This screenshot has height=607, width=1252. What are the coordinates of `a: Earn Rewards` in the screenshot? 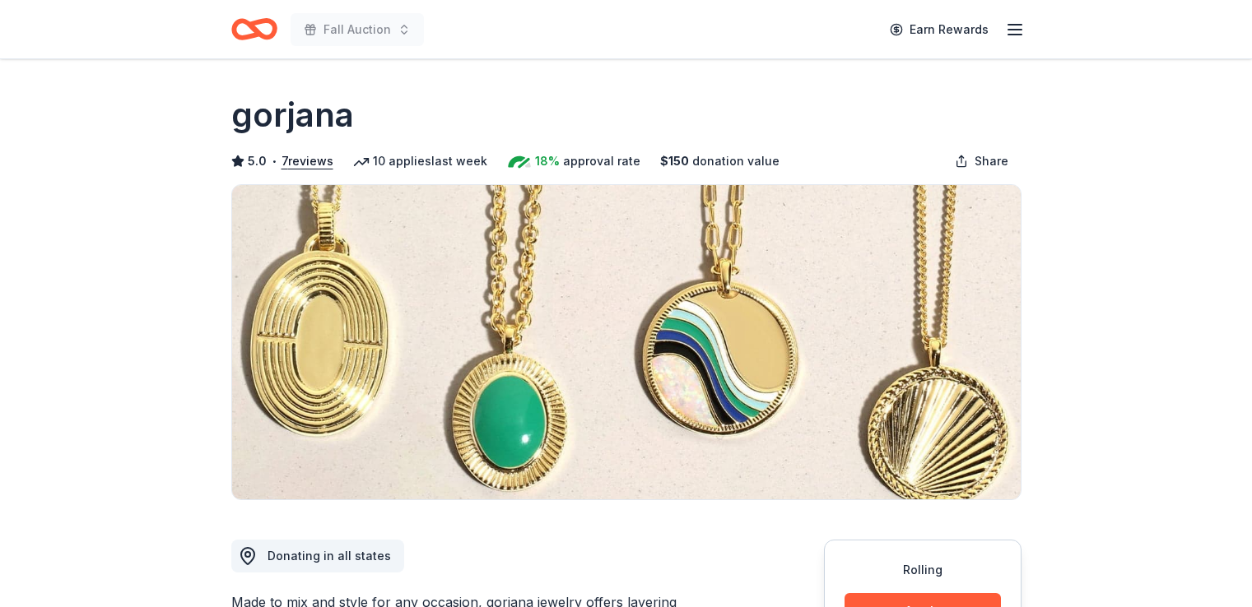 It's located at (939, 30).